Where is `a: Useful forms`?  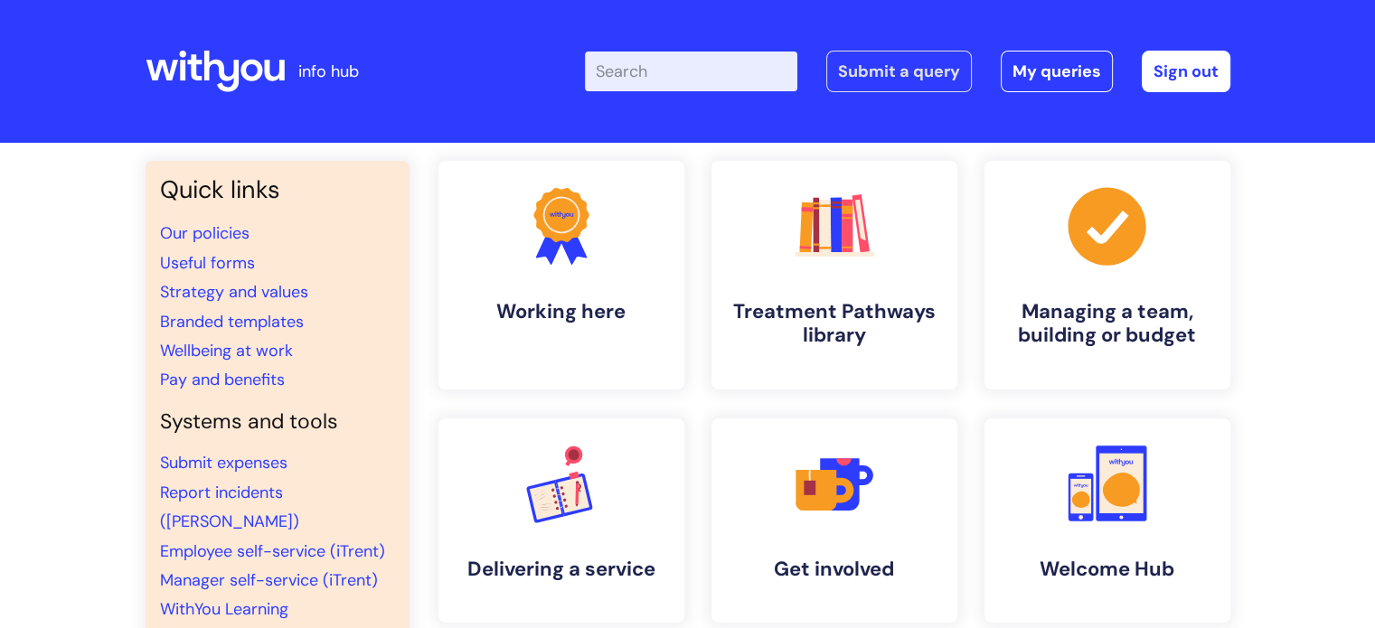
a: Useful forms is located at coordinates (207, 263).